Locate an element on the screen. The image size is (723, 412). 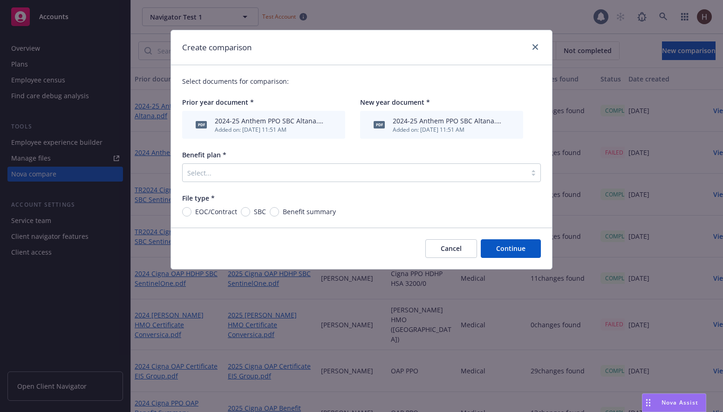
span: Nova Assist is located at coordinates (679, 402).